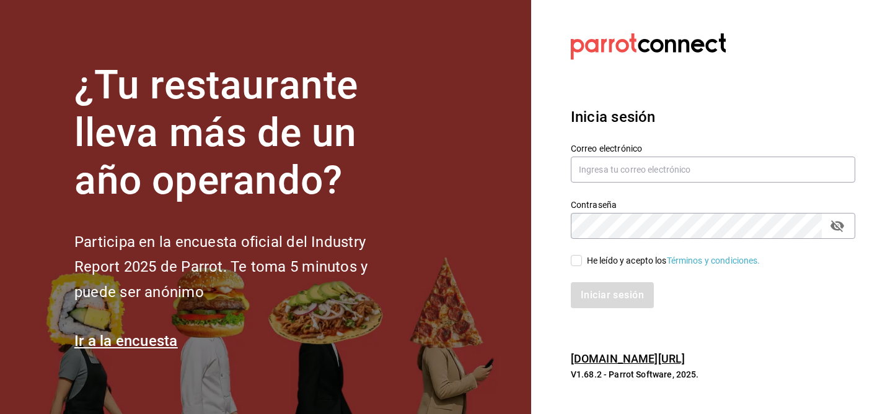 The height and width of the screenshot is (414, 885). Describe the element at coordinates (712, 170) in the screenshot. I see `input: Ingresa tu correo electrónico` at that location.